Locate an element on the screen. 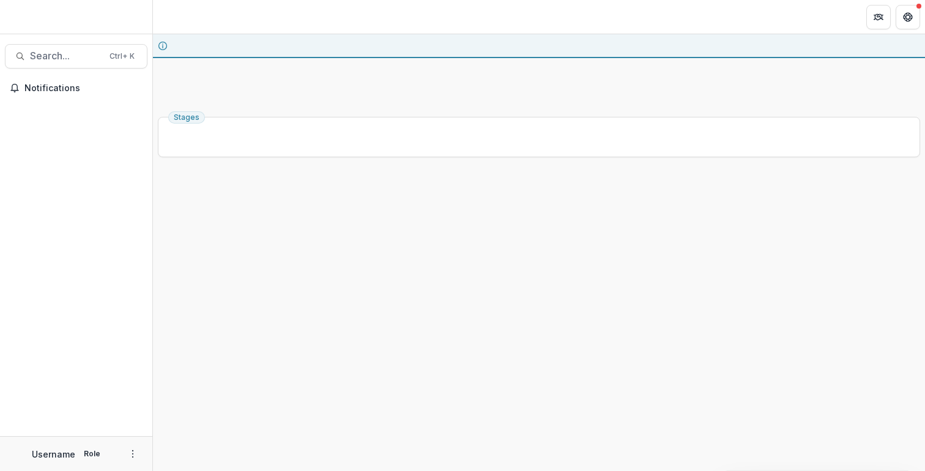 The width and height of the screenshot is (925, 471). p: Username is located at coordinates (53, 454).